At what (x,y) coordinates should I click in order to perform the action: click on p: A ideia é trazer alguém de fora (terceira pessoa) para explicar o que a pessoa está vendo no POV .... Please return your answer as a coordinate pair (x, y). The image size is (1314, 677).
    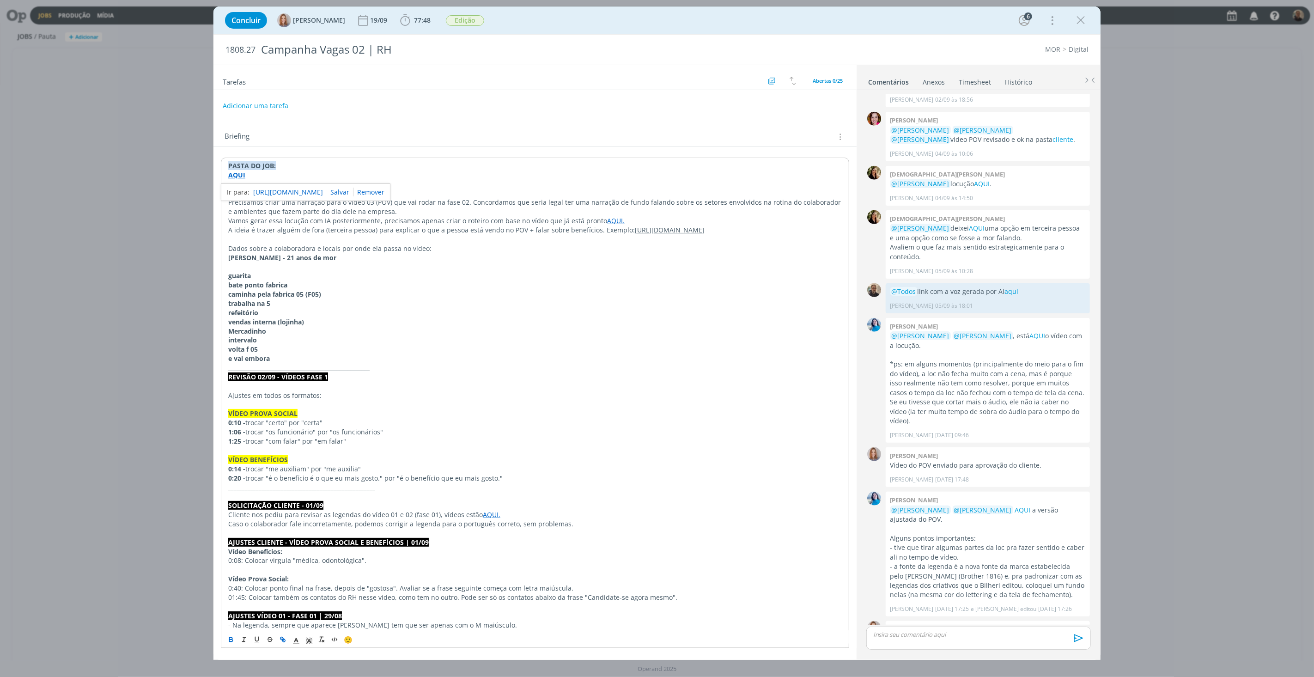
    Looking at the image, I should click on (535, 230).